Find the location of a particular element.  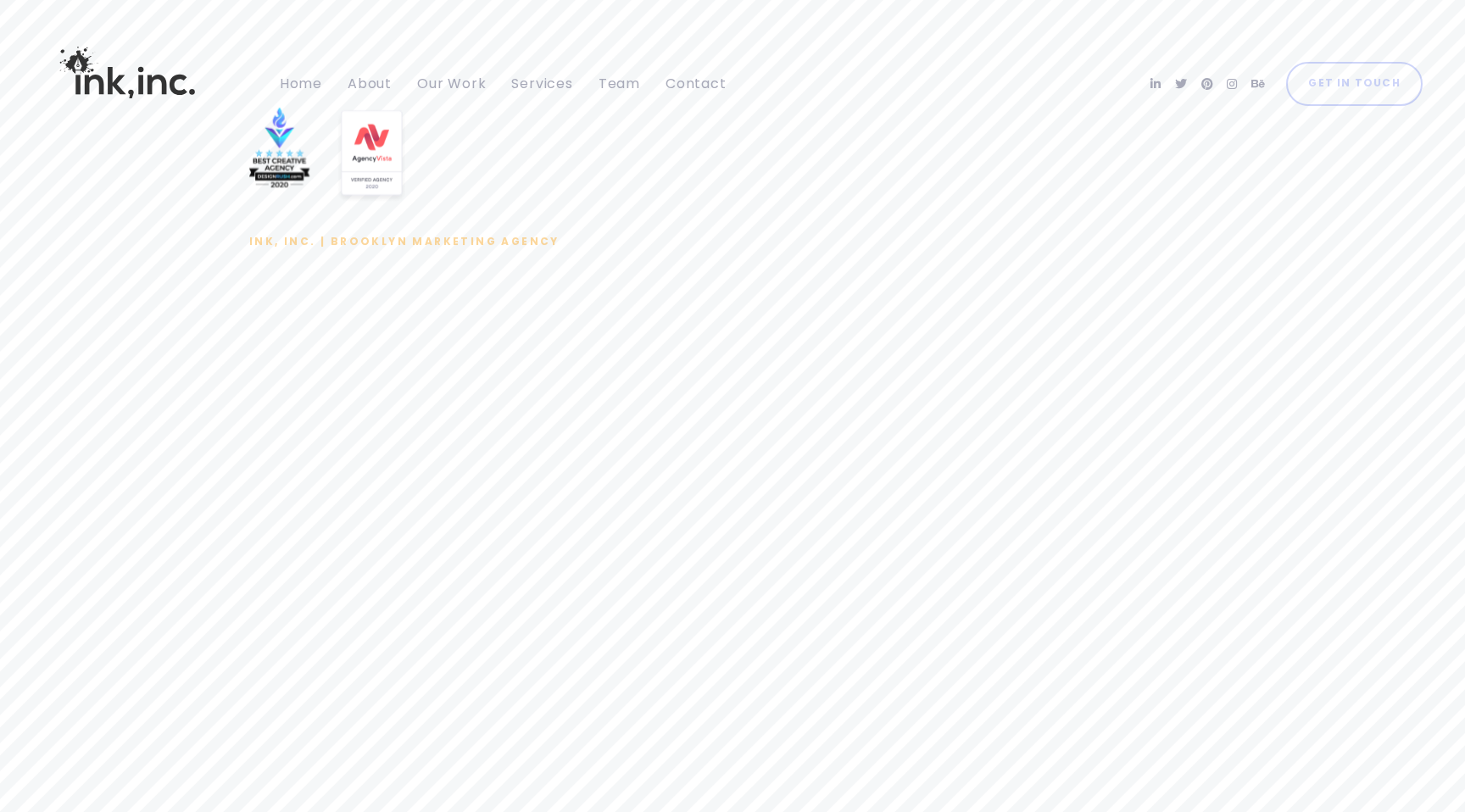

span: Team is located at coordinates (618, 83).